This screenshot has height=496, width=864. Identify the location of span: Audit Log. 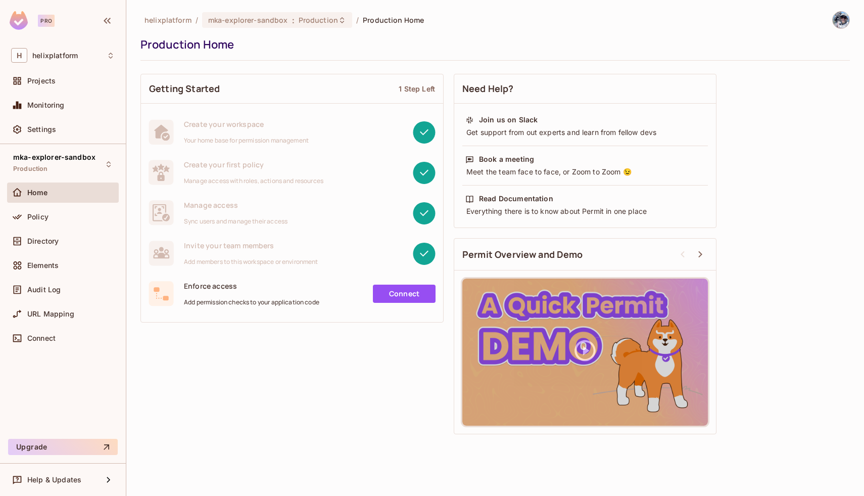
(44, 289).